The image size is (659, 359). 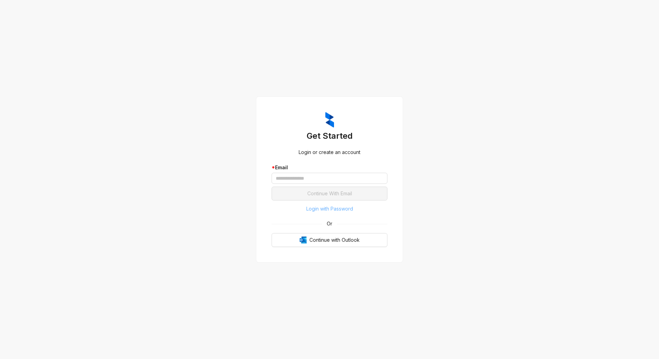 What do you see at coordinates (329, 193) in the screenshot?
I see `button: Continue With Email` at bounding box center [329, 193].